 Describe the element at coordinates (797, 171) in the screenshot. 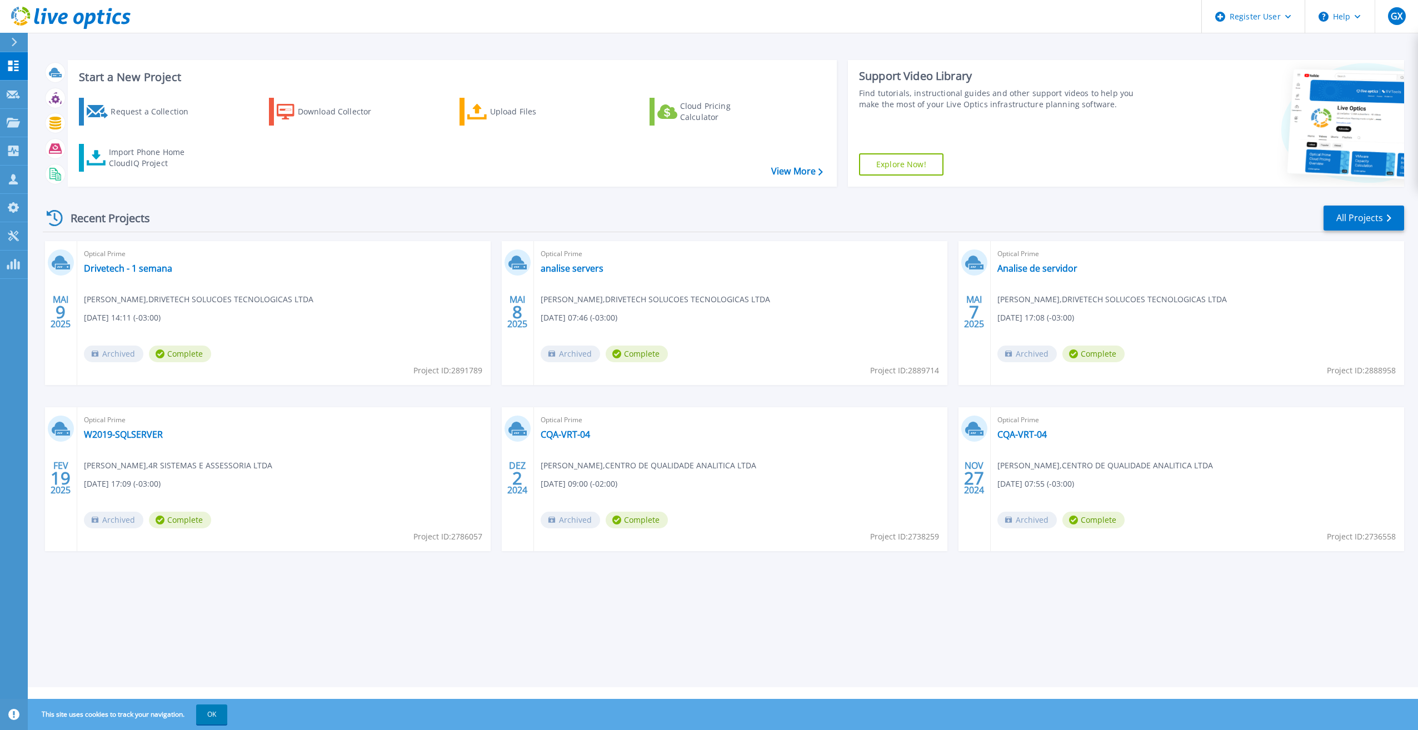

I see `a: View More` at that location.